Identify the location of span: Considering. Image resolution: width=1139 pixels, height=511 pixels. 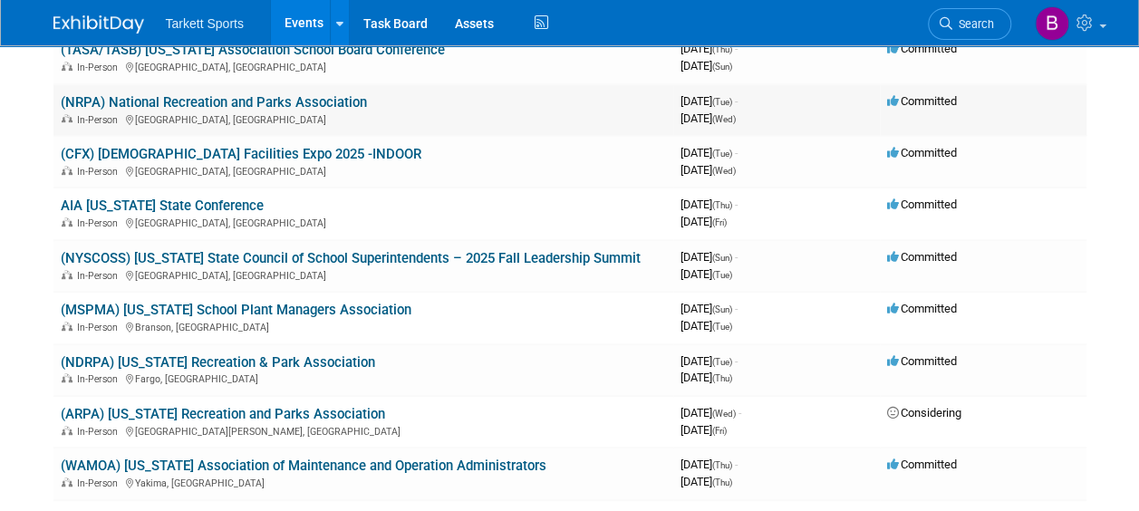
(924, 412).